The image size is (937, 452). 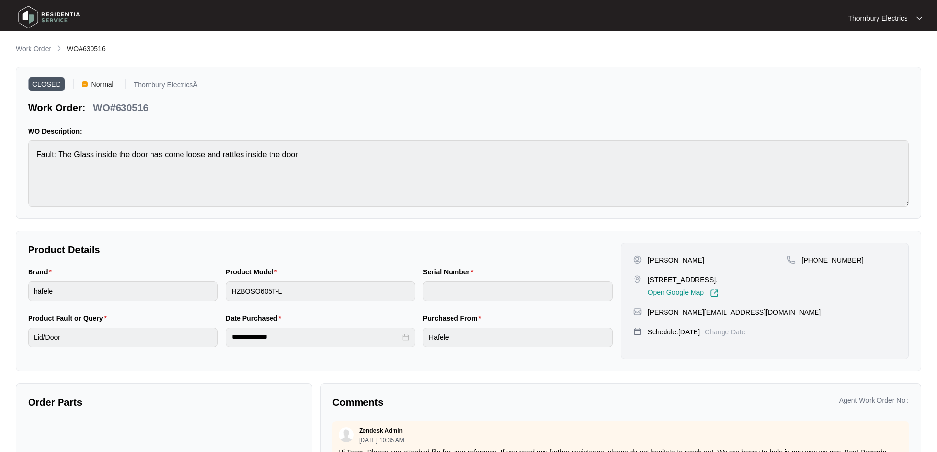 I want to click on input: Brand, so click(x=123, y=291).